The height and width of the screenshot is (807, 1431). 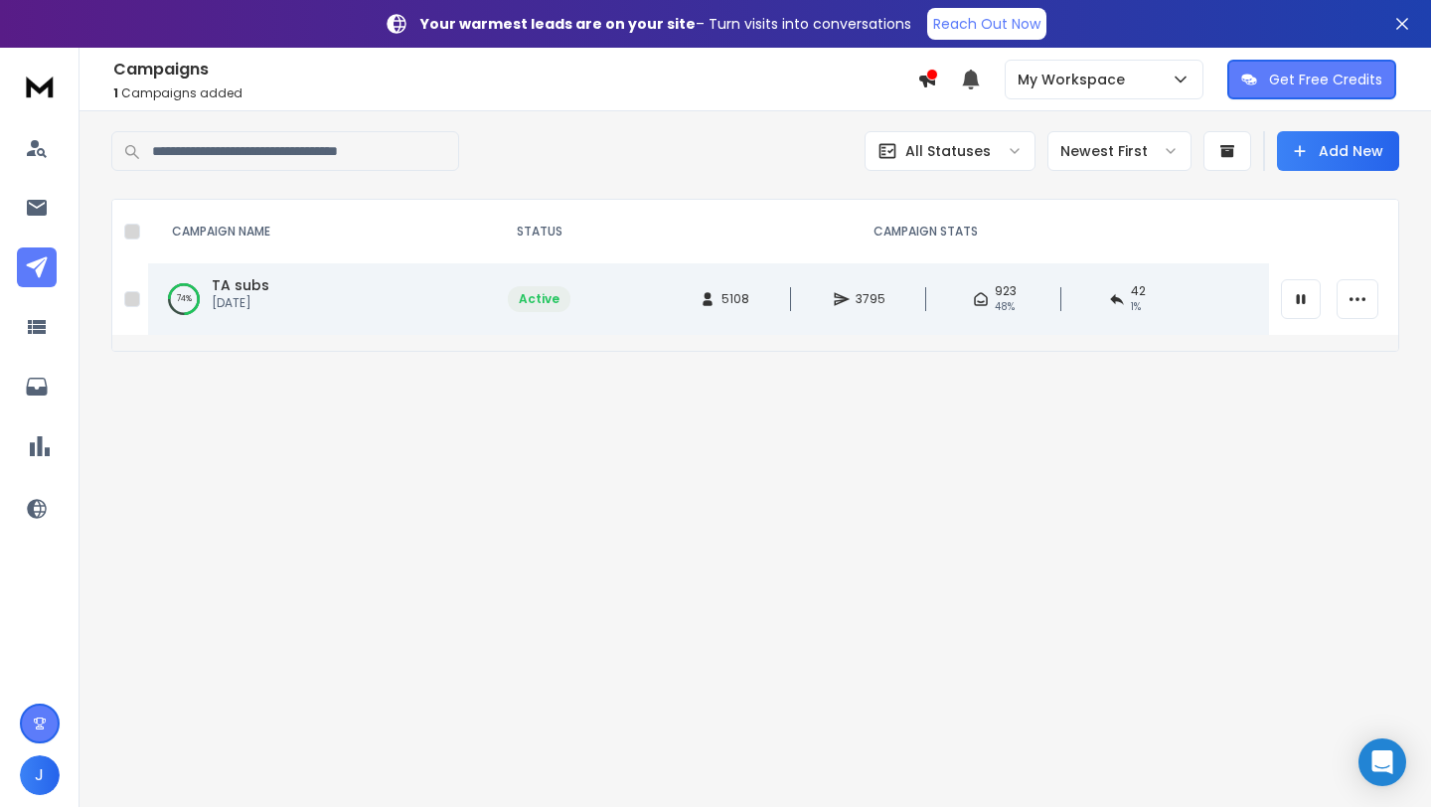 I want to click on span: 48 %, so click(x=1005, y=307).